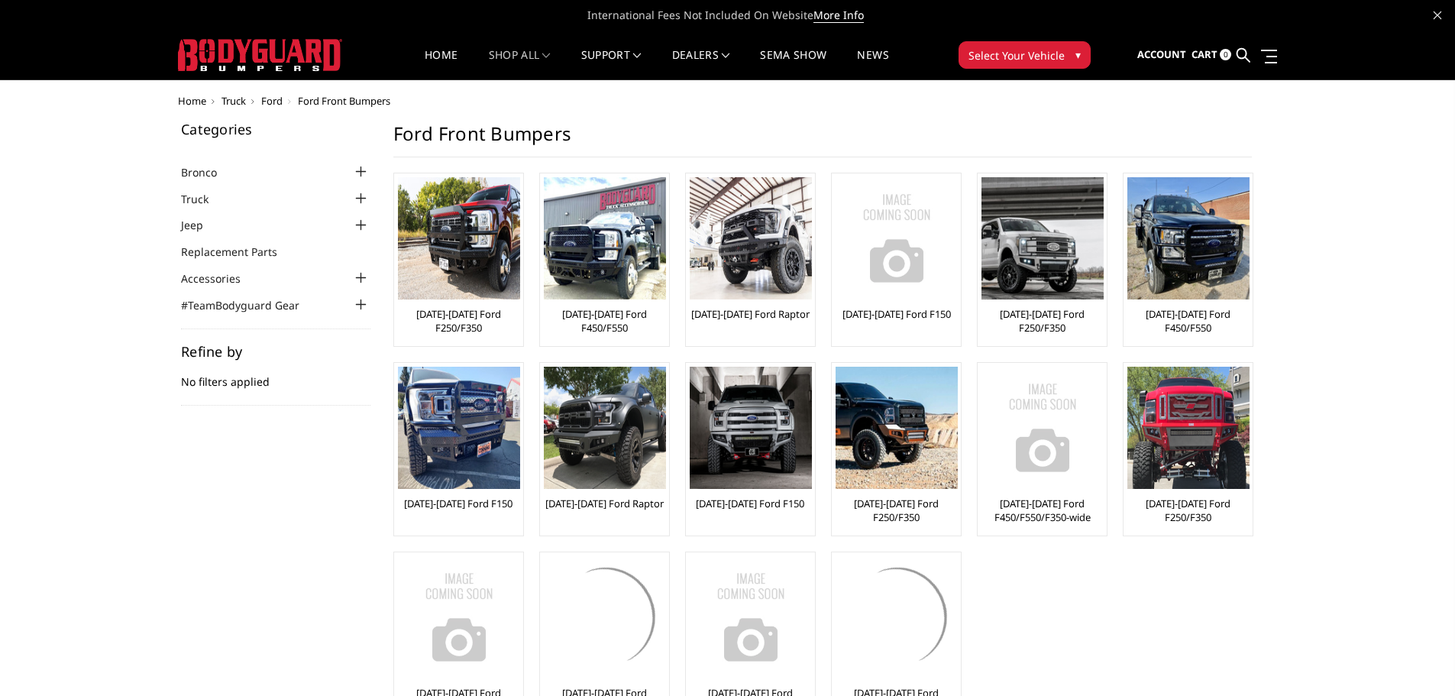  What do you see at coordinates (793, 64) in the screenshot?
I see `a: SEMA Show` at bounding box center [793, 64].